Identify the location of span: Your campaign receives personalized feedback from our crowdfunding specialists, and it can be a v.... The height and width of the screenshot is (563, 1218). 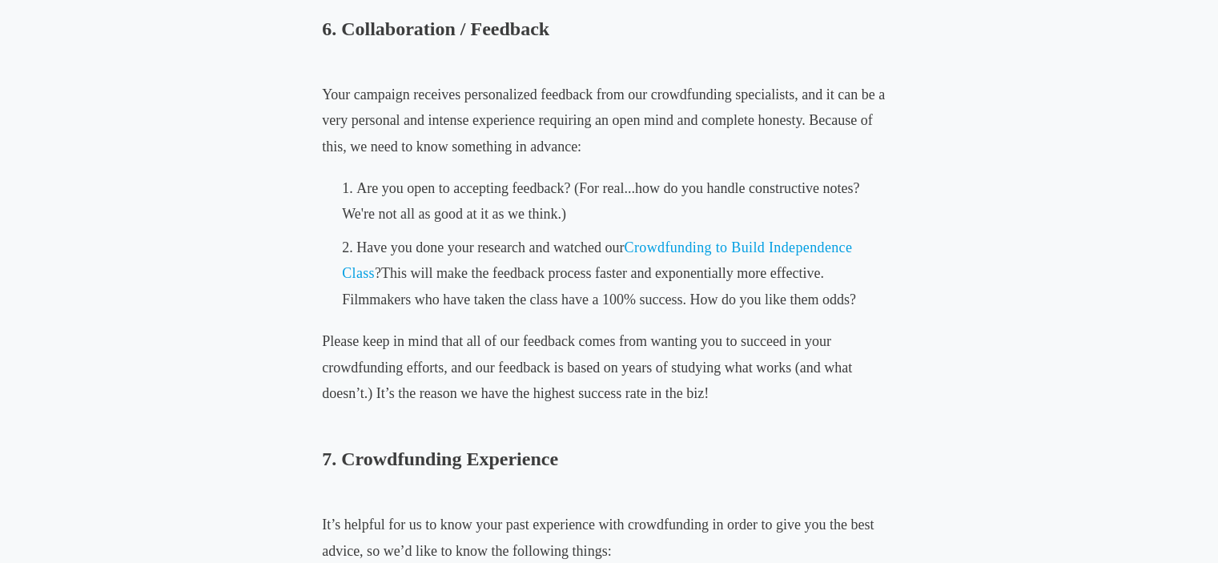
(603, 120).